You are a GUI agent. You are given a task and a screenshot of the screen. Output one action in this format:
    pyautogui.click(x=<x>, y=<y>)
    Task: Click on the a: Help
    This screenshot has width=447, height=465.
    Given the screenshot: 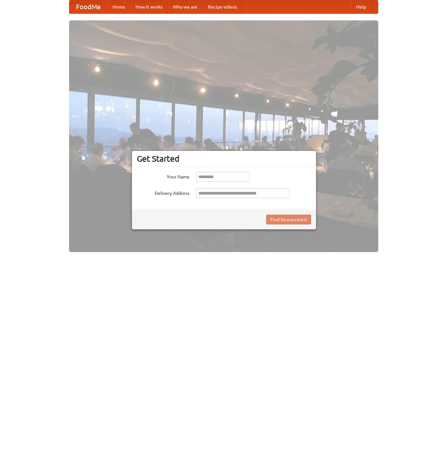 What is the action you would take?
    pyautogui.click(x=361, y=7)
    